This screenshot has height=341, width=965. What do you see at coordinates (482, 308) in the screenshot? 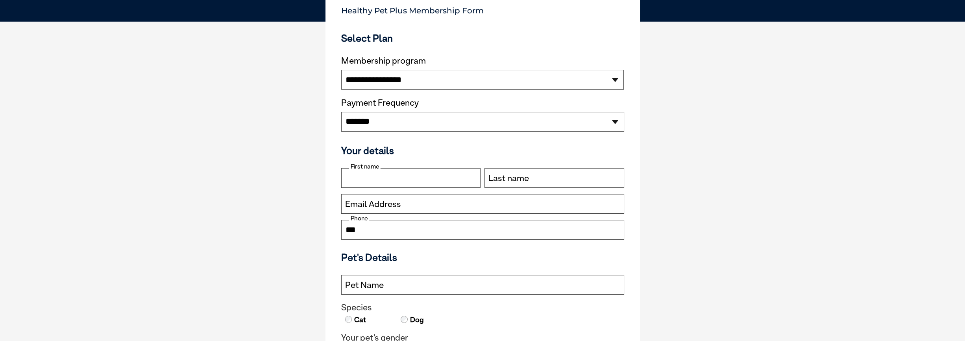
I see `legend: Species` at bounding box center [482, 308].